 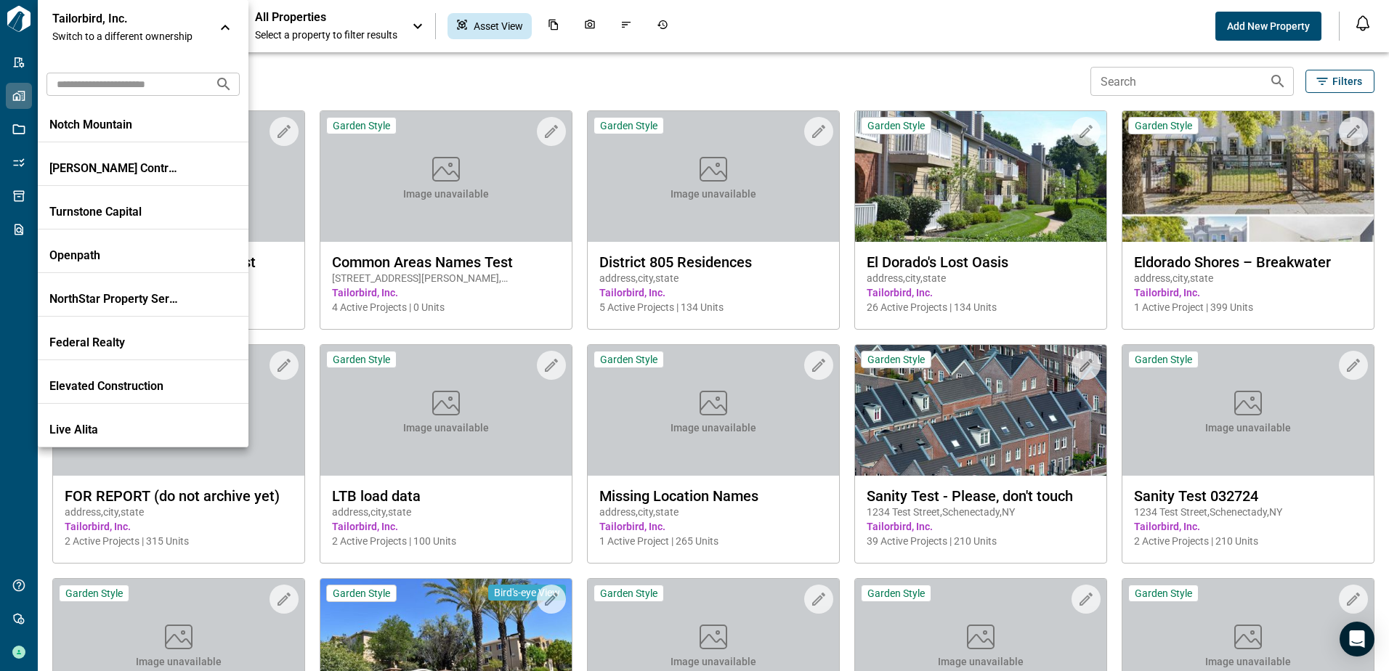 I want to click on p: Elevated Construction, so click(x=115, y=387).